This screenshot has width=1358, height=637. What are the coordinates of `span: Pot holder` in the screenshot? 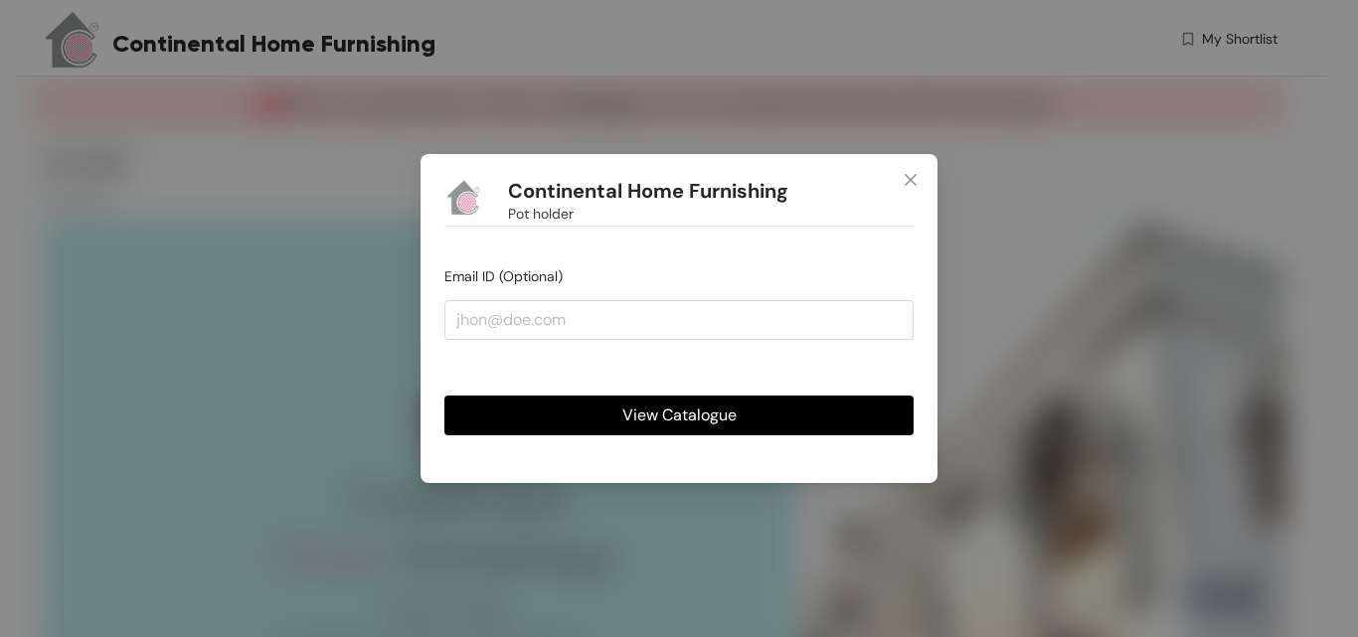 It's located at (541, 214).